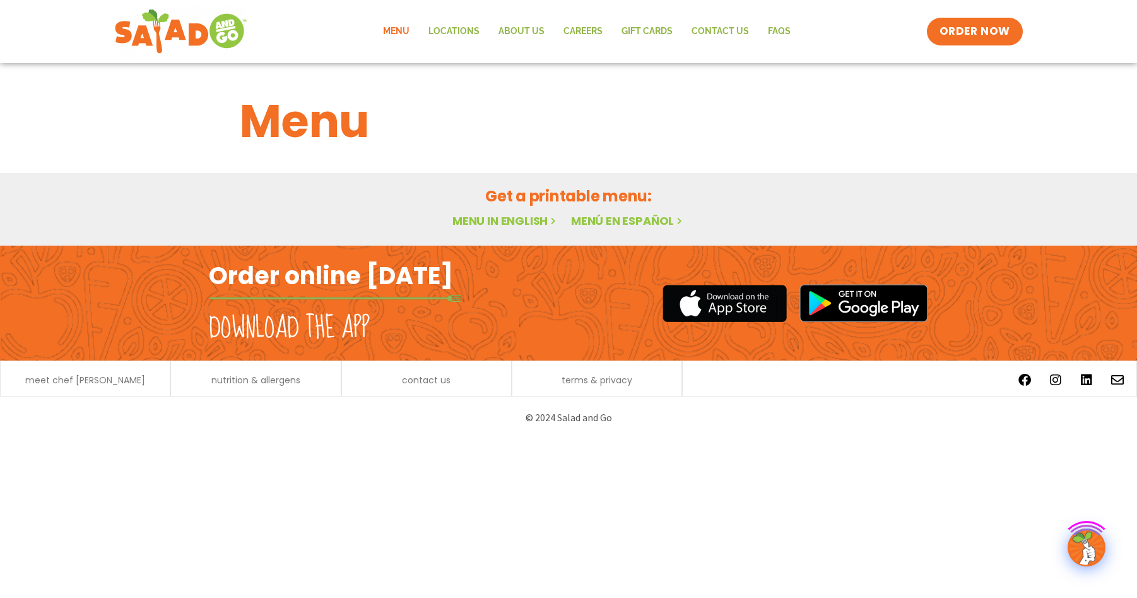 This screenshot has width=1137, height=598. What do you see at coordinates (569, 121) in the screenshot?
I see `h1: Menu` at bounding box center [569, 121].